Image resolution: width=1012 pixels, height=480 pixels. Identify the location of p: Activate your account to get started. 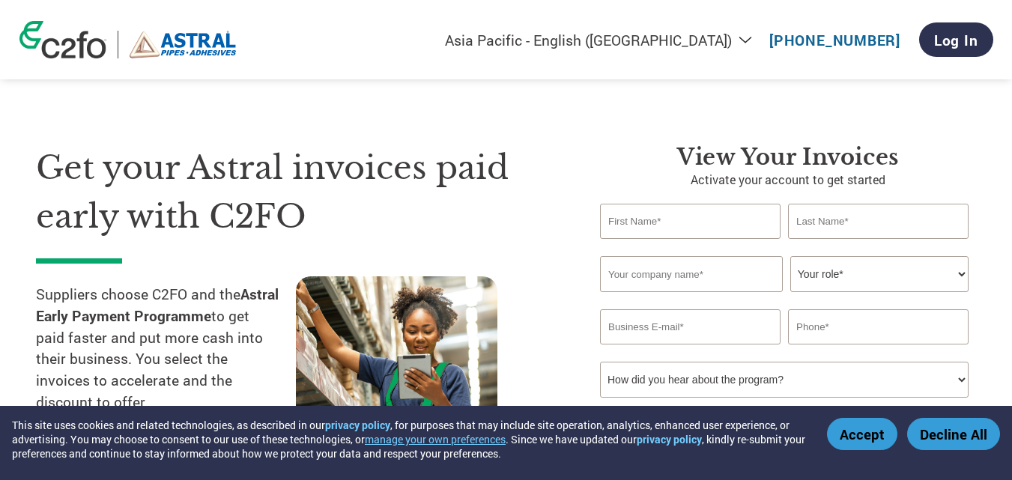
(788, 180).